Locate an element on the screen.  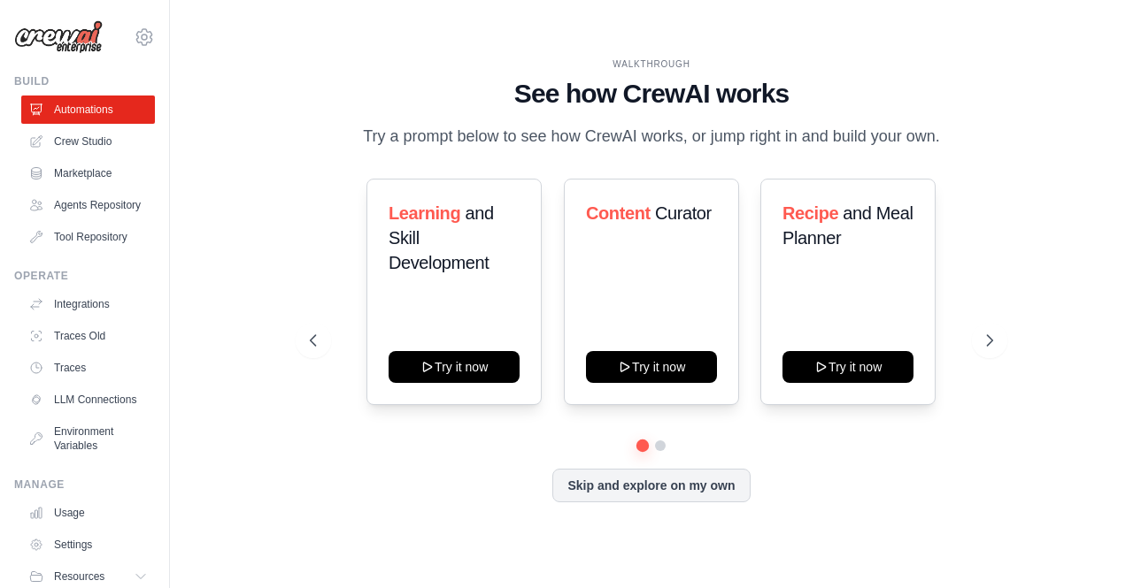
a: Traces Old is located at coordinates (88, 336).